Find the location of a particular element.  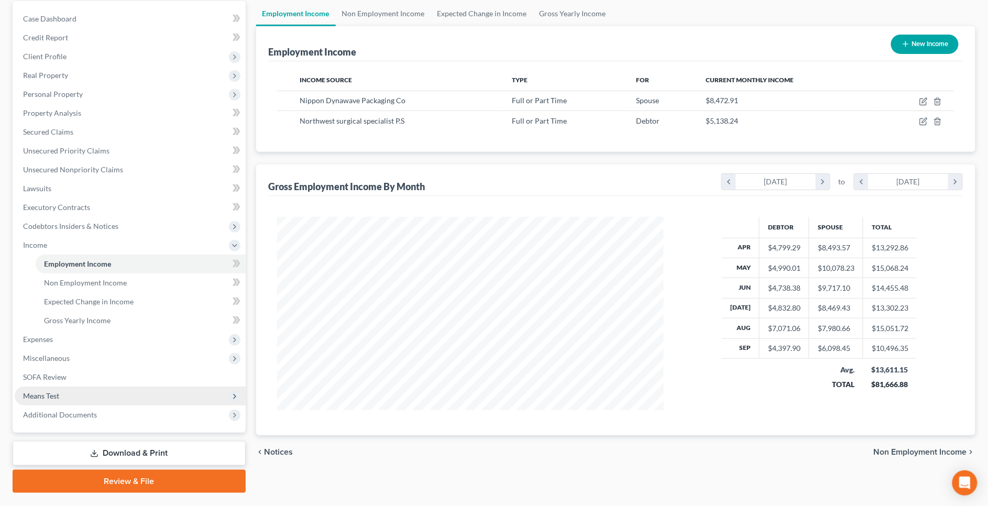

th: May is located at coordinates (741, 268).